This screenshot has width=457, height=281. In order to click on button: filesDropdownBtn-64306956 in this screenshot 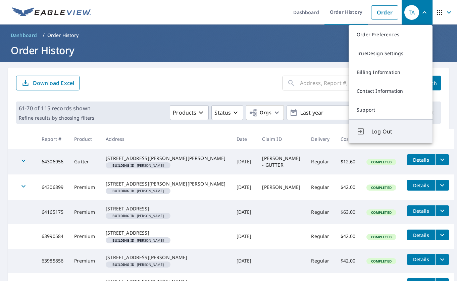, I will do `click(442, 159)`.